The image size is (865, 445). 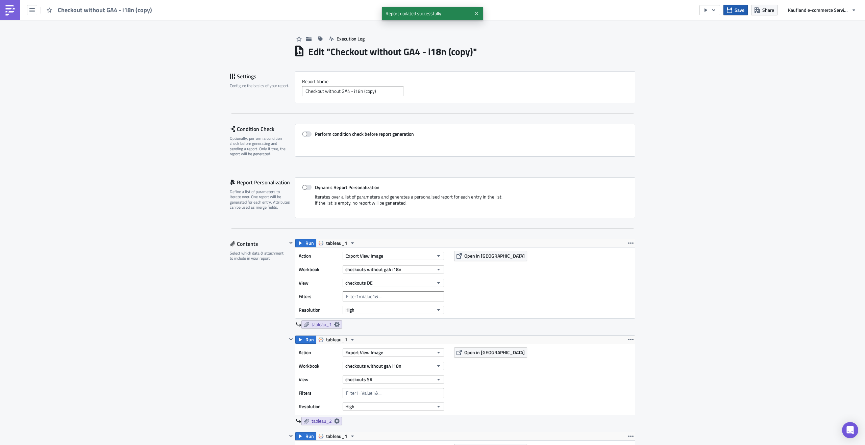 What do you see at coordinates (364, 134) in the screenshot?
I see `strong: Perform condition check before report generation` at bounding box center [364, 134].